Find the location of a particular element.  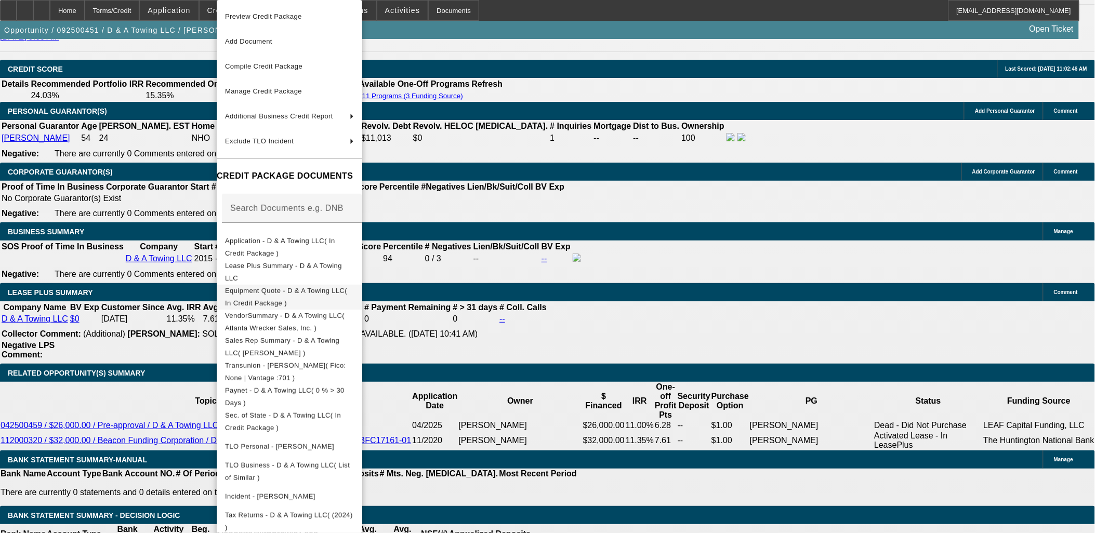

span: Equipment Quote - D & A Towing LLC( In Credit Package ) is located at coordinates (286, 297).